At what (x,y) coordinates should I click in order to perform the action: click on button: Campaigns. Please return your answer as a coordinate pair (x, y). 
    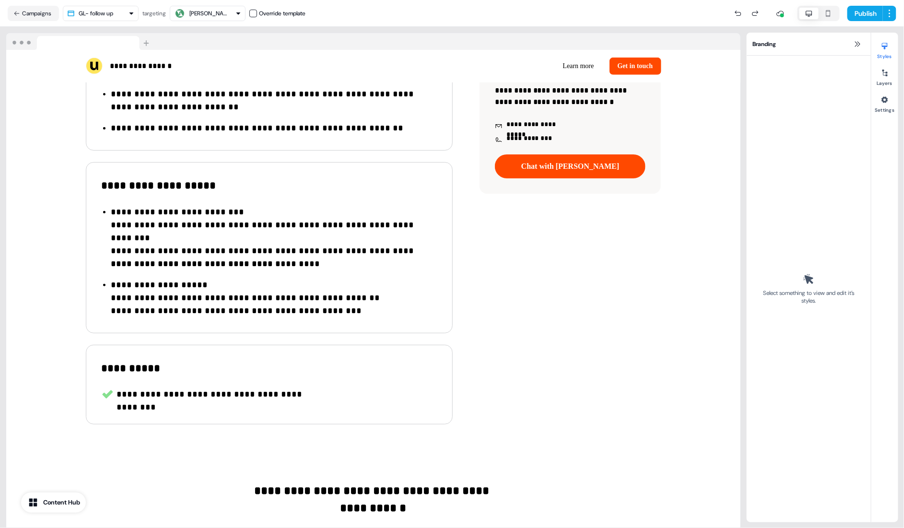
    Looking at the image, I should click on (33, 13).